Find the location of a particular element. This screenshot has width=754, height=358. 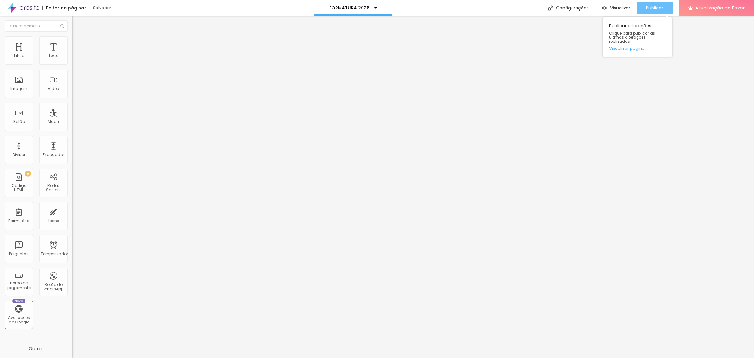

a: Visualizar página is located at coordinates (638, 48).